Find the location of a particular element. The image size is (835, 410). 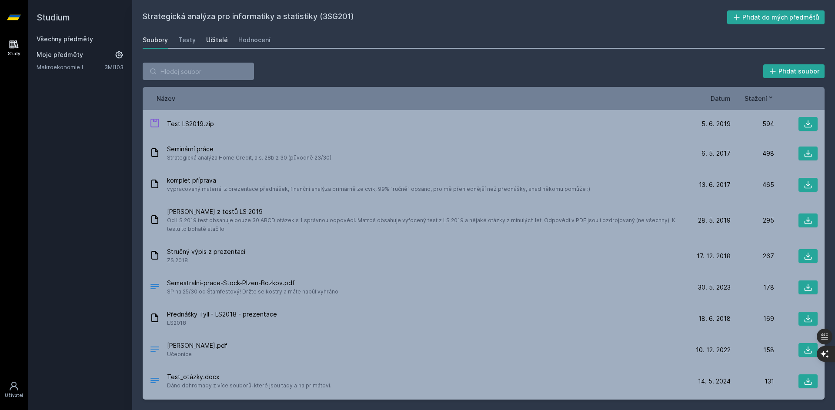

a: 3MI103 is located at coordinates (114, 67).